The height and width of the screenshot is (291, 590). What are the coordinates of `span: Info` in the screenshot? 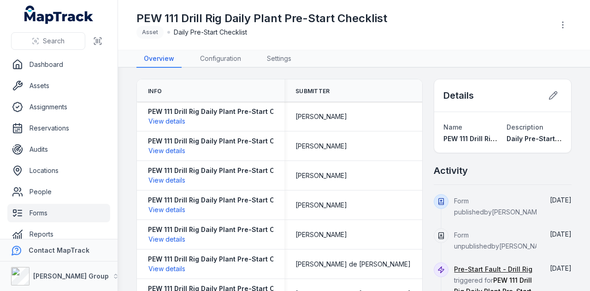 It's located at (155, 91).